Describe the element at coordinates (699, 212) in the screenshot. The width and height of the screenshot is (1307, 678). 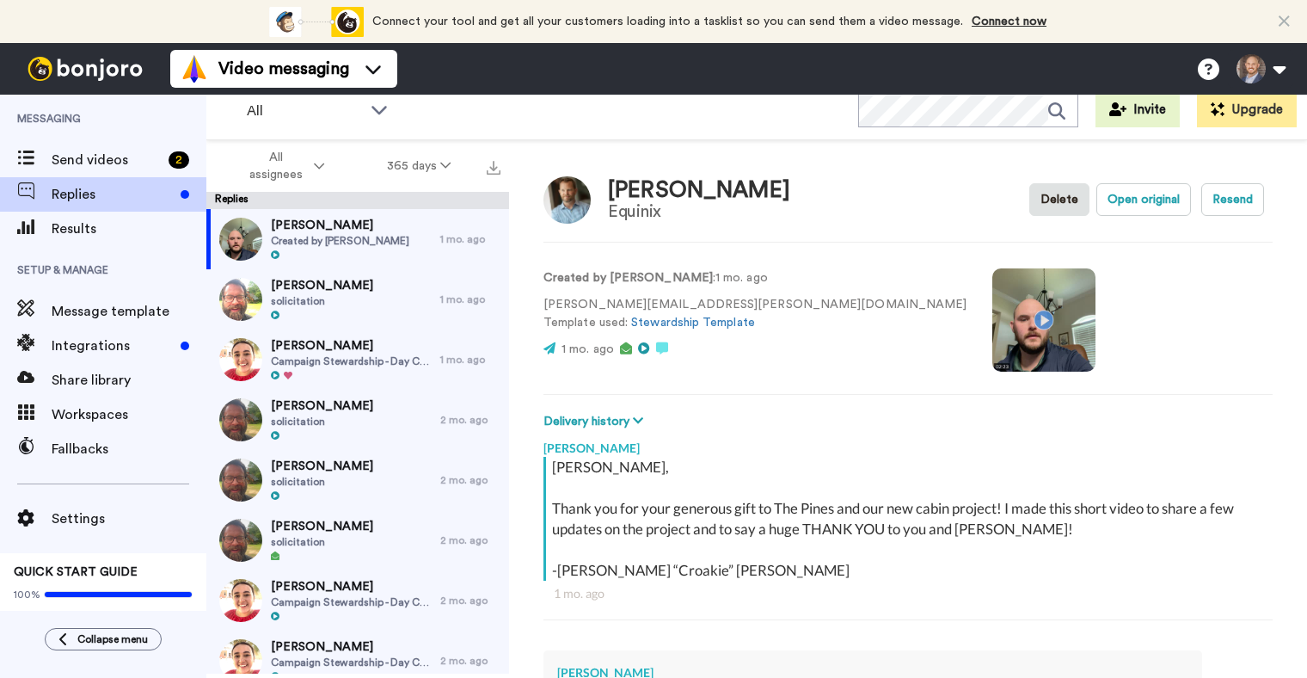
I see `div: Equinix` at that location.